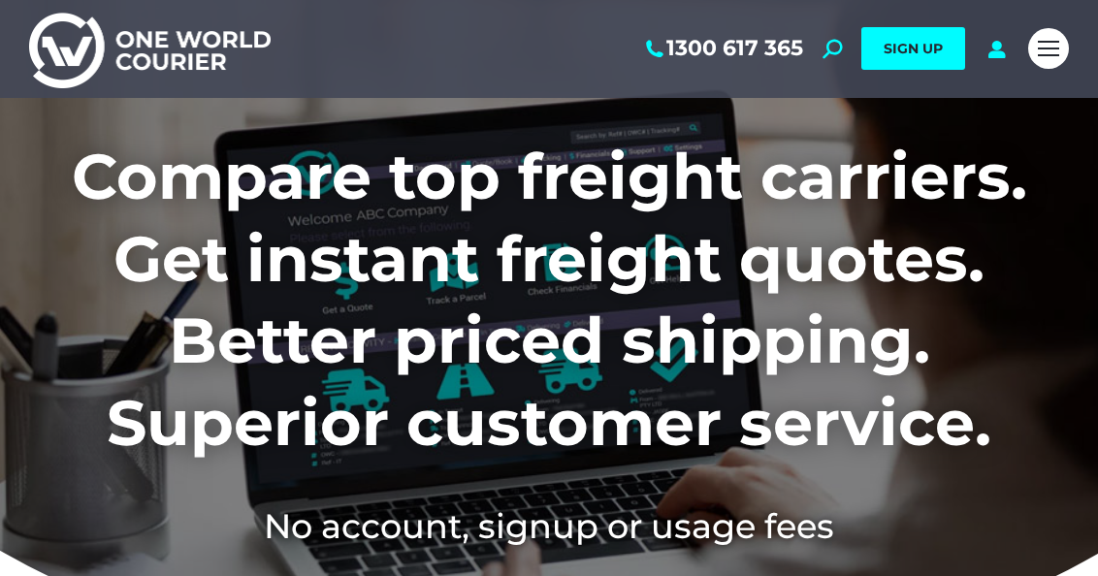 The height and width of the screenshot is (576, 1098). What do you see at coordinates (549, 300) in the screenshot?
I see `h1: Compare top freight carriers. Get instant freight quotes. Better priced shipping. Superior custom...` at bounding box center [549, 300].